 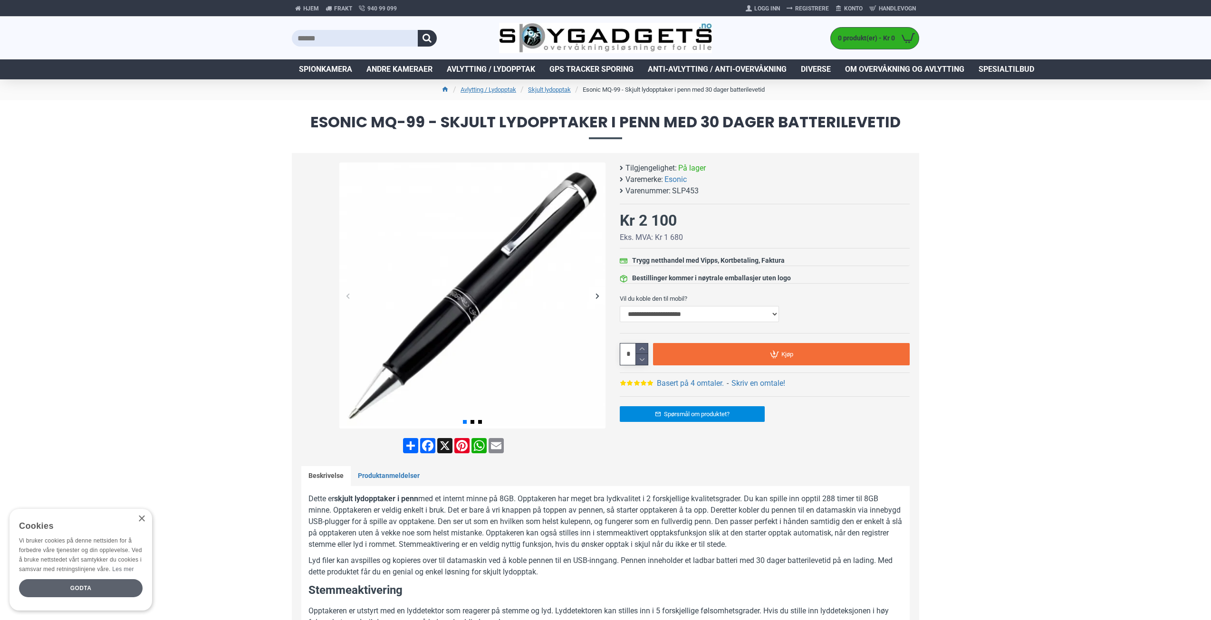 I want to click on a: Konto, so click(x=849, y=9).